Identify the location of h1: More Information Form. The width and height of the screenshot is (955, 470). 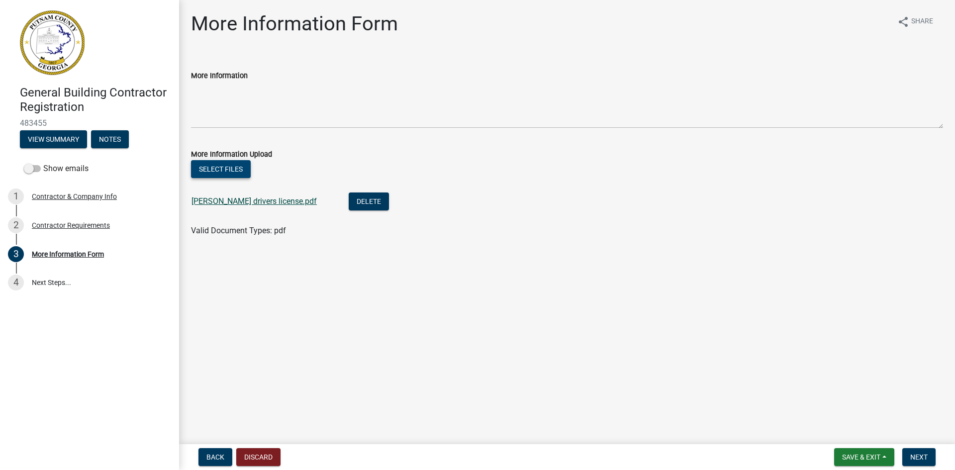
(295, 24).